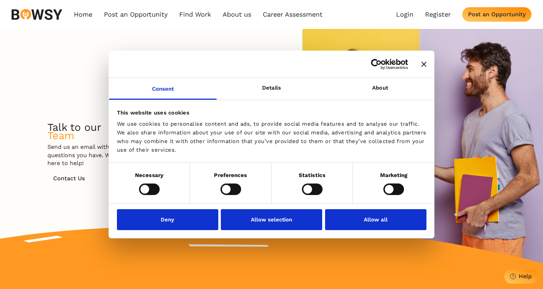 The height and width of the screenshot is (289, 543). Describe the element at coordinates (168, 220) in the screenshot. I see `button: Deny` at that location.